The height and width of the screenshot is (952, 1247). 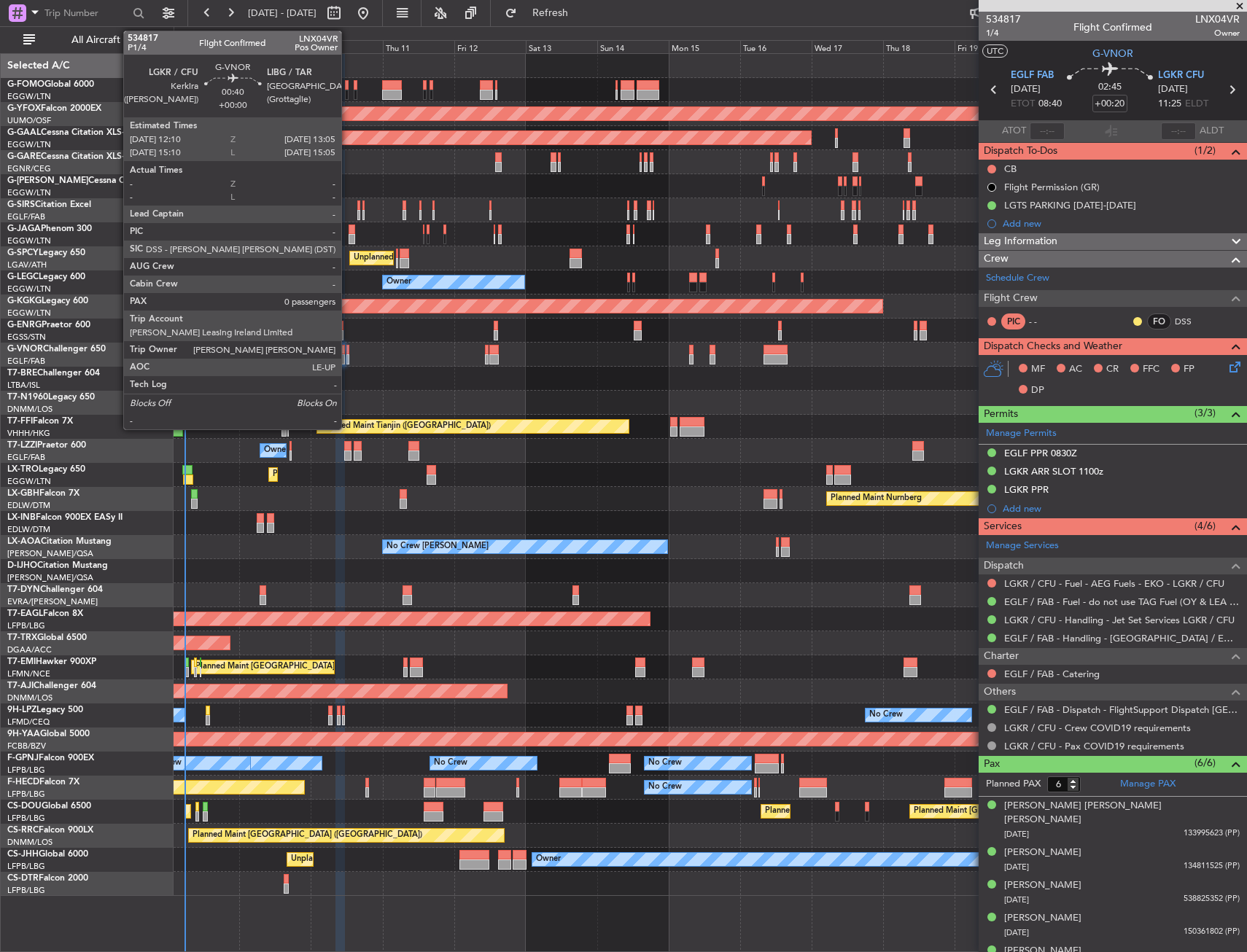 What do you see at coordinates (95, 40) in the screenshot?
I see `span: All Aircraft` at bounding box center [95, 40].